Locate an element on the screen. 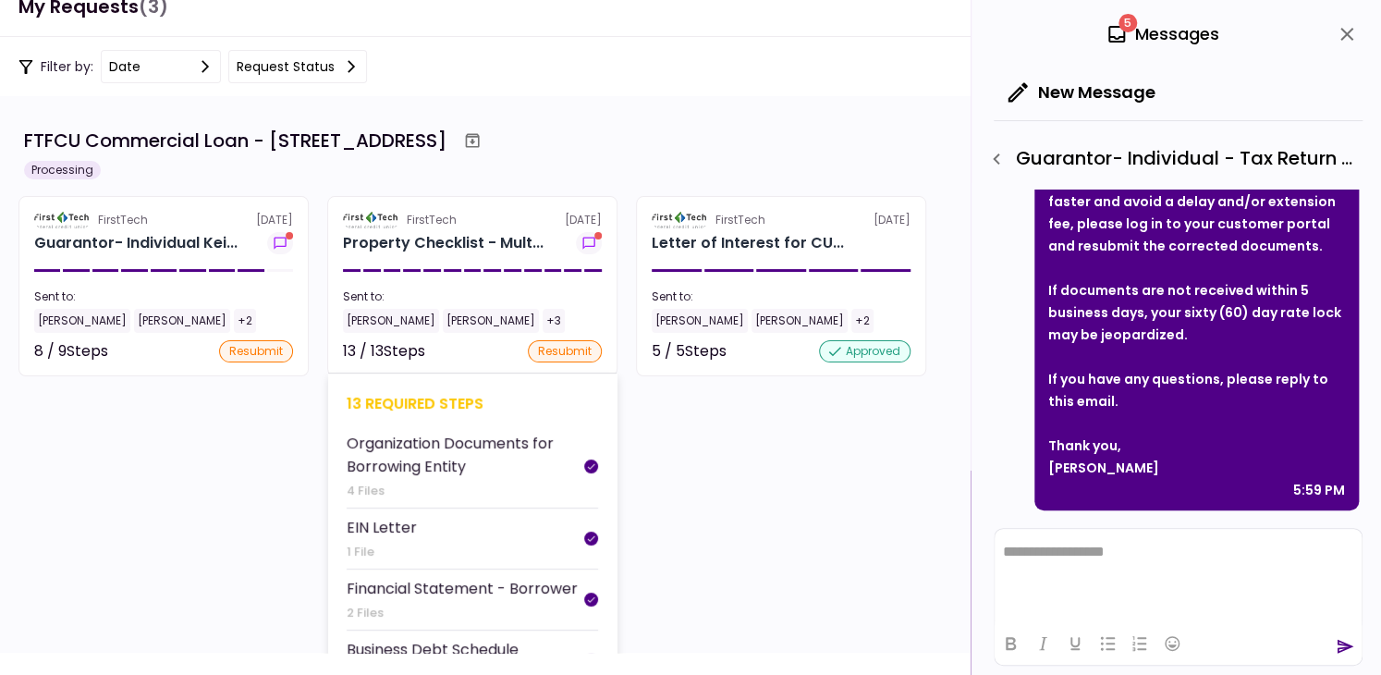 Image resolution: width=1381 pixels, height=675 pixels. div: 8 / 9 Steps is located at coordinates (71, 351).